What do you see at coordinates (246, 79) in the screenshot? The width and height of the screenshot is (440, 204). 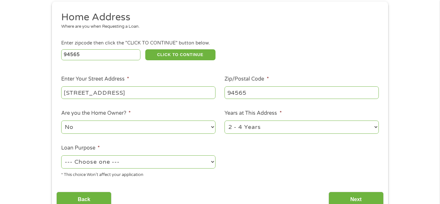 I see `label: Zip/Postal Code` at bounding box center [246, 79].